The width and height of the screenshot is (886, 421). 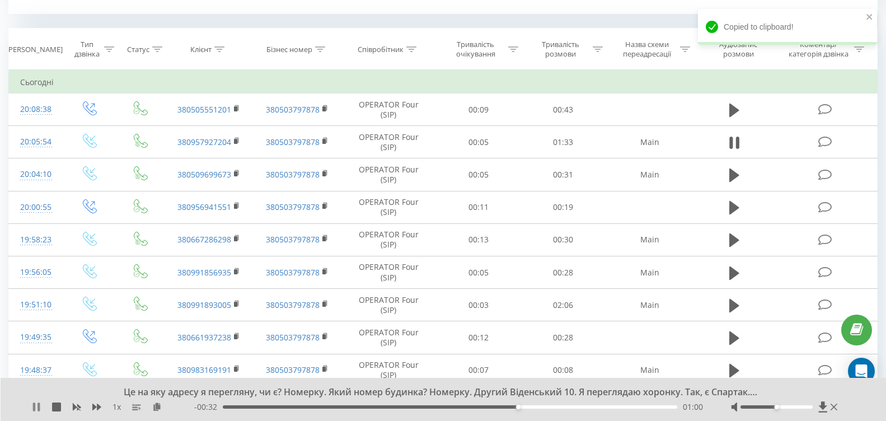 I want to click on td: 00:31, so click(x=564, y=175).